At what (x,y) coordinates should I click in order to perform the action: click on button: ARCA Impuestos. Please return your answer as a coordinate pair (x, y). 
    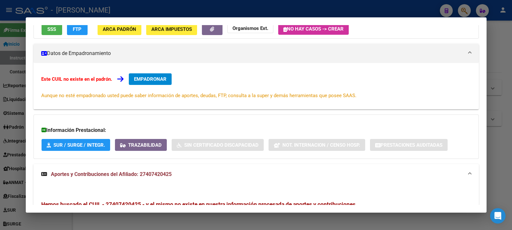
    Looking at the image, I should click on (172, 29).